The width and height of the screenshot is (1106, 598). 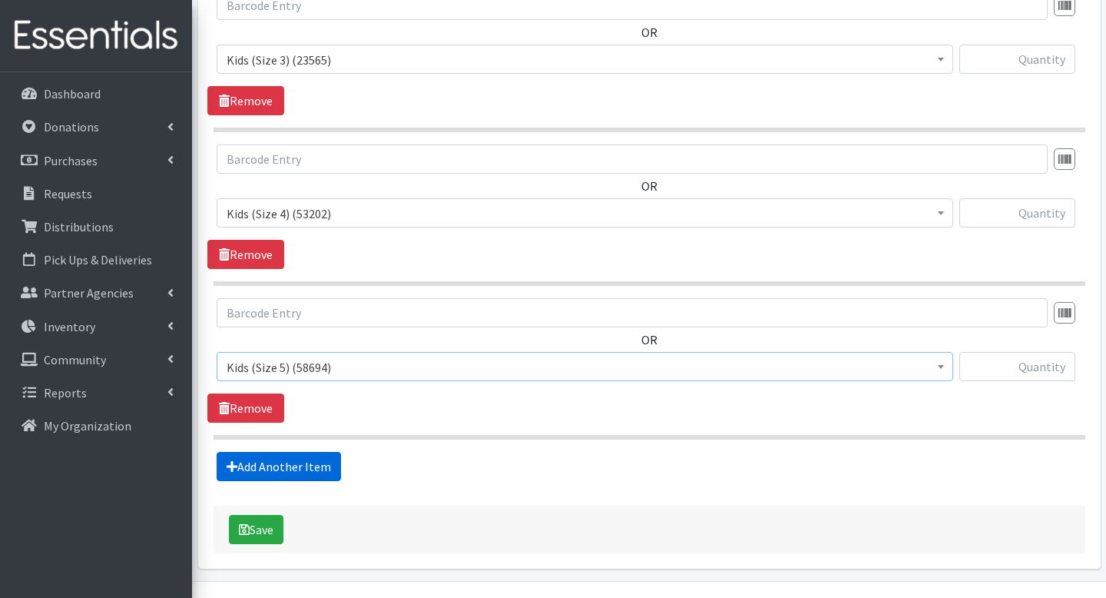 What do you see at coordinates (96, 293) in the screenshot?
I see `a: Partner Agencies` at bounding box center [96, 293].